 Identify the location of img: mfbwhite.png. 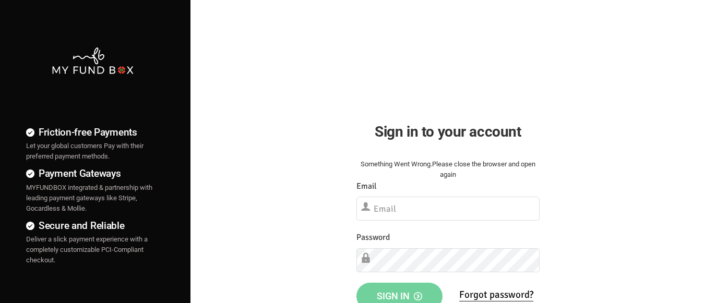
(93, 61).